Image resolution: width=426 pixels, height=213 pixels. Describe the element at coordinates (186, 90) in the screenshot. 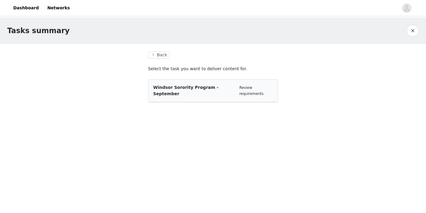

I see `span: Windsor Sorority Program - September` at that location.